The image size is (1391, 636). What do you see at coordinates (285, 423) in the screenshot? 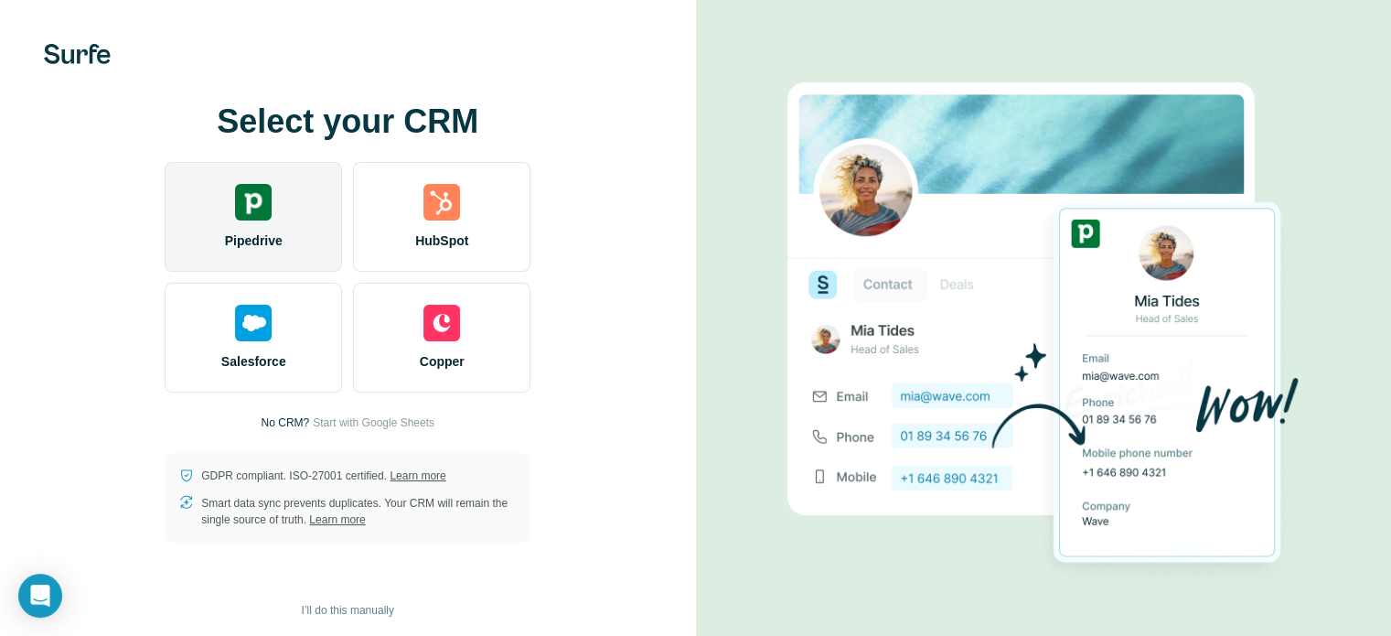
I see `p: No CRM?` at bounding box center [285, 423].